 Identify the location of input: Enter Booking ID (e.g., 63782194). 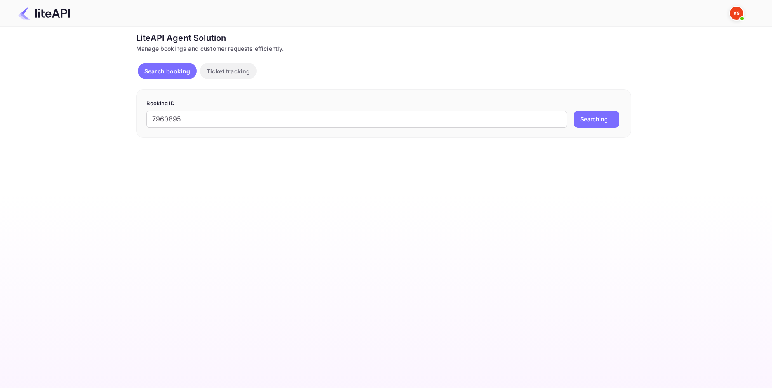
(357, 119).